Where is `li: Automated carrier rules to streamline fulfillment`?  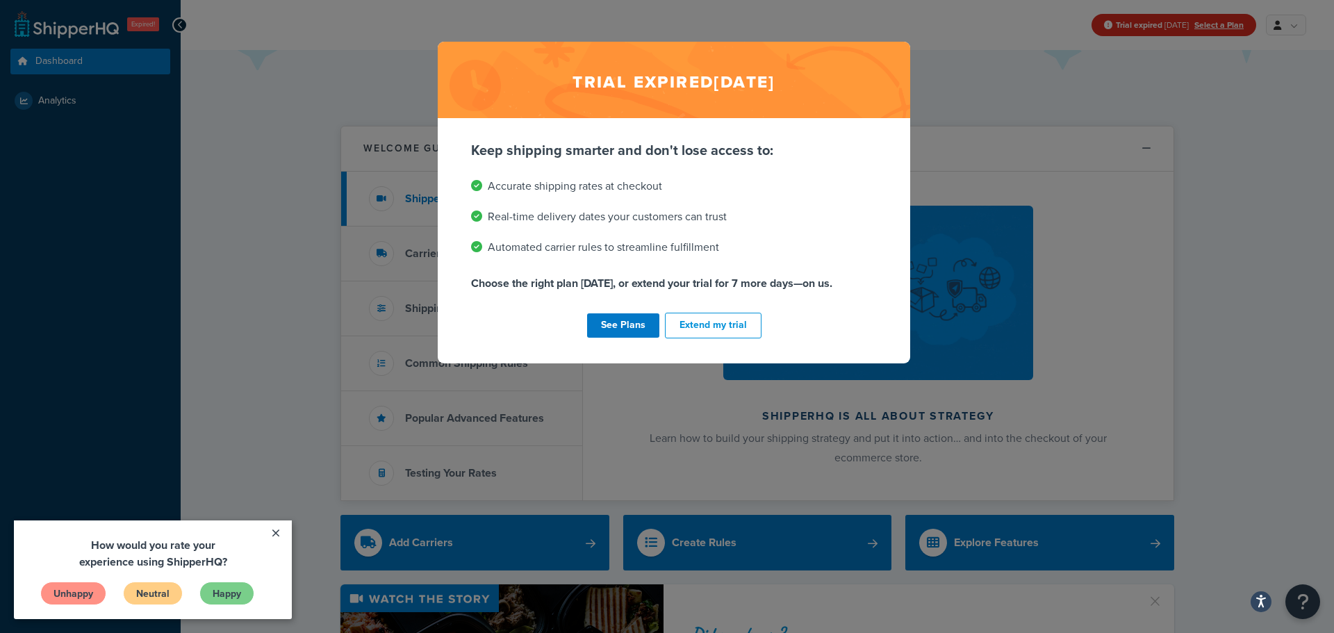 li: Automated carrier rules to streamline fulfillment is located at coordinates (674, 247).